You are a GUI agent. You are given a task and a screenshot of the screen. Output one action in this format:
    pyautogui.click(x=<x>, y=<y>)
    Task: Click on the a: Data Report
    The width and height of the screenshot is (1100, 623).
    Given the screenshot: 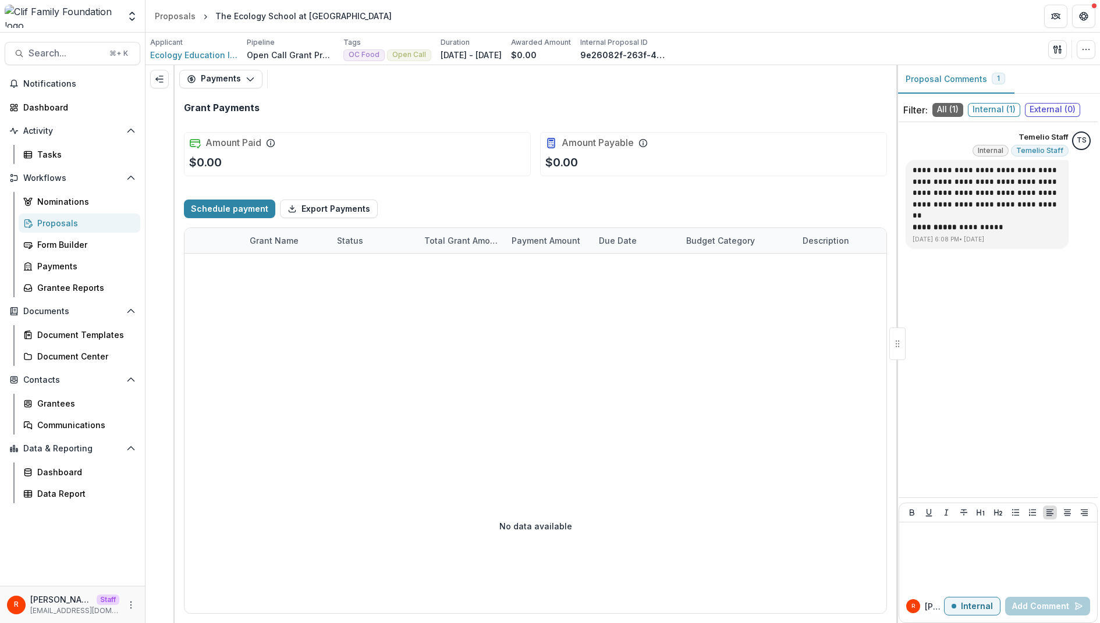 What is the action you would take?
    pyautogui.click(x=79, y=494)
    